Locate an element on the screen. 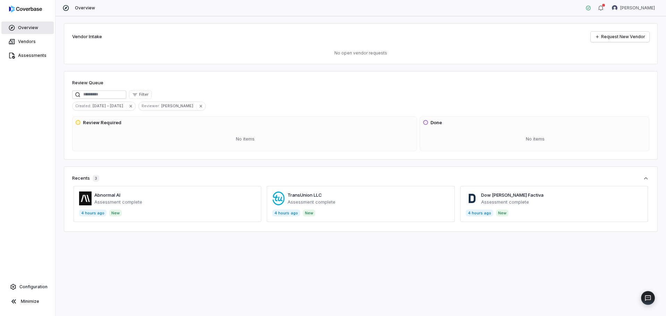  span: Filter is located at coordinates (144, 94).